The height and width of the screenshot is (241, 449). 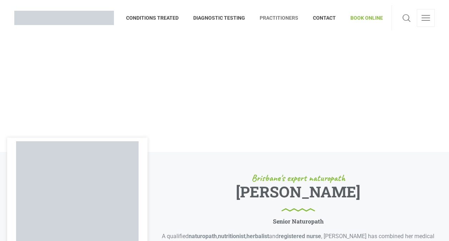 I want to click on span: Brisbane's expert naturopath, so click(x=298, y=178).